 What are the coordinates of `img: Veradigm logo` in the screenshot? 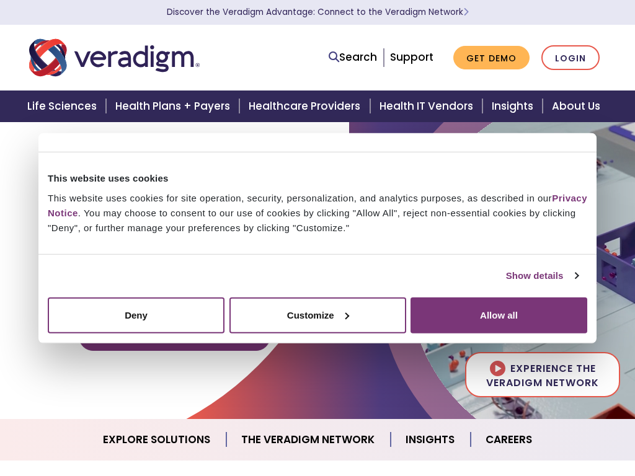 It's located at (114, 58).